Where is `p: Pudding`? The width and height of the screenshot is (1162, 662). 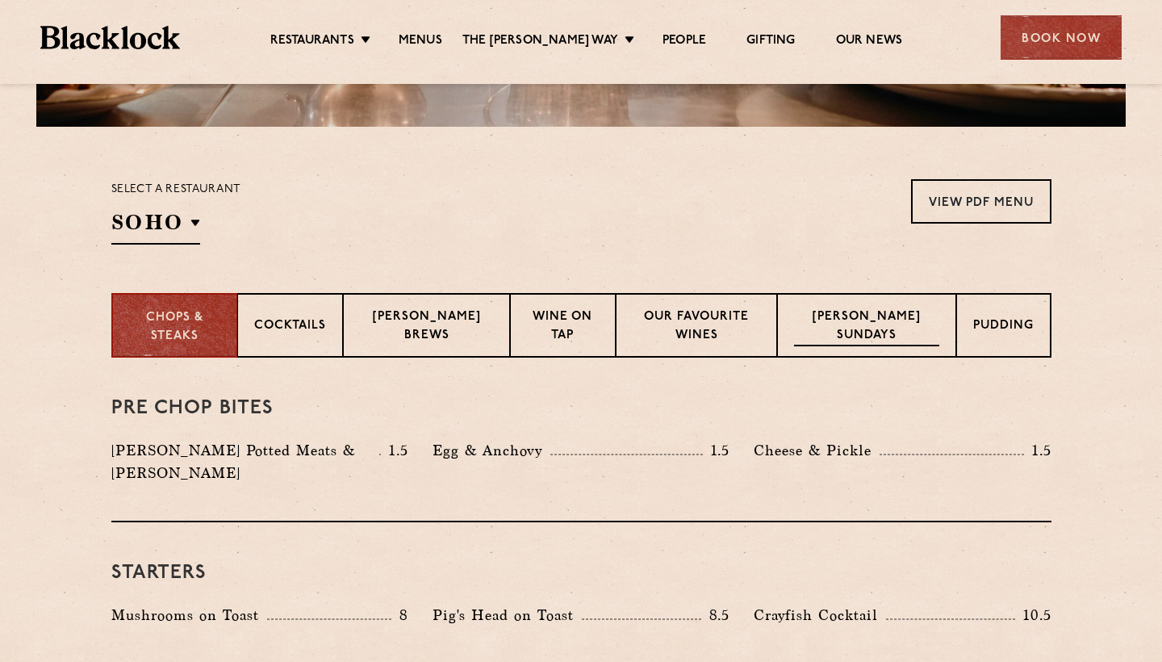
p: Pudding is located at coordinates (1003, 327).